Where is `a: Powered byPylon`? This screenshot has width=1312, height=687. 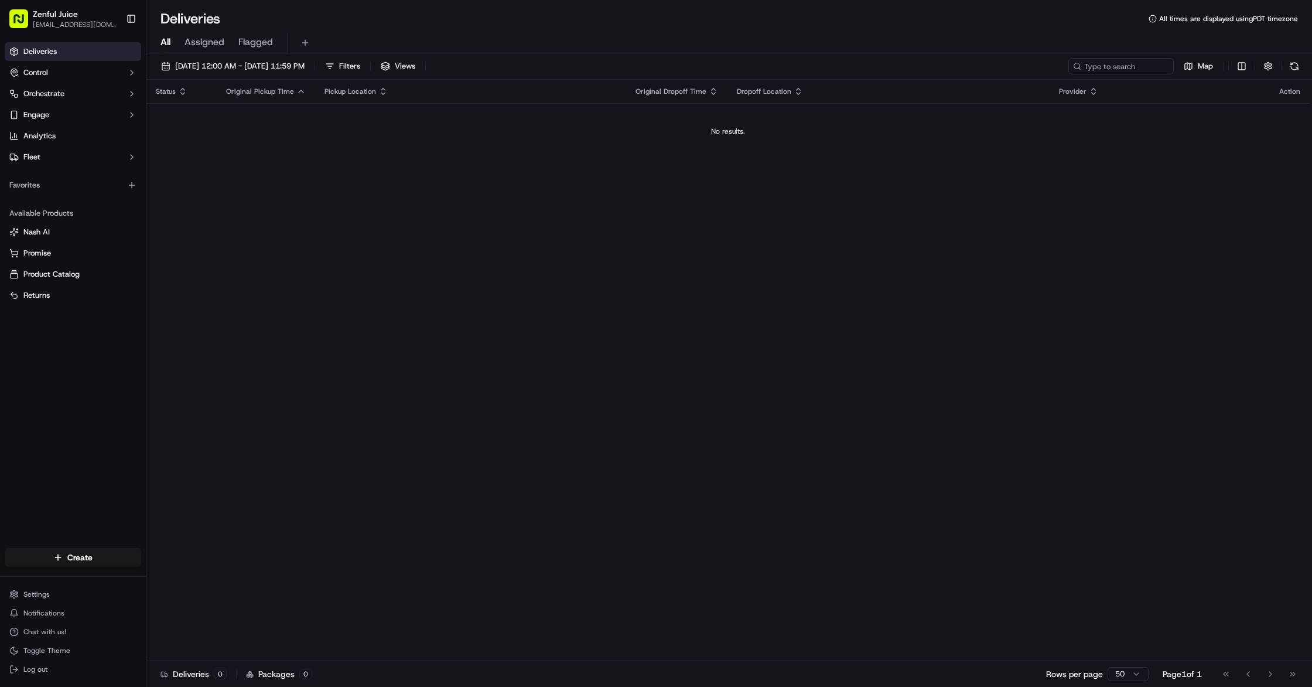 a: Powered byPylon is located at coordinates (112, 45).